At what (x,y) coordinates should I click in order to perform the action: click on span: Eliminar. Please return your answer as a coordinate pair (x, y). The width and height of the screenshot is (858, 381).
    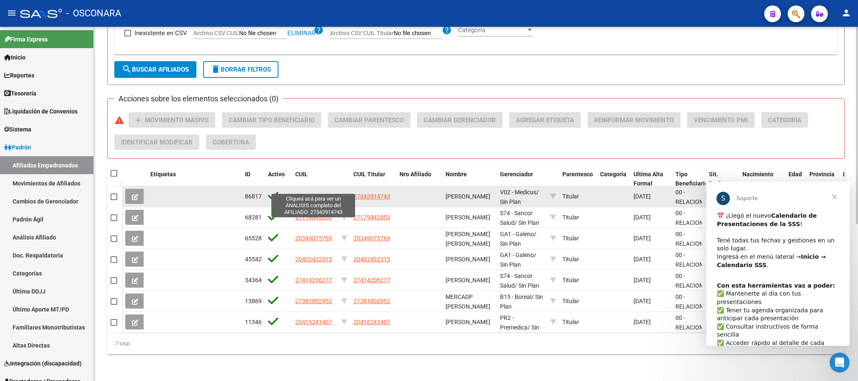
    Looking at the image, I should click on (301, 33).